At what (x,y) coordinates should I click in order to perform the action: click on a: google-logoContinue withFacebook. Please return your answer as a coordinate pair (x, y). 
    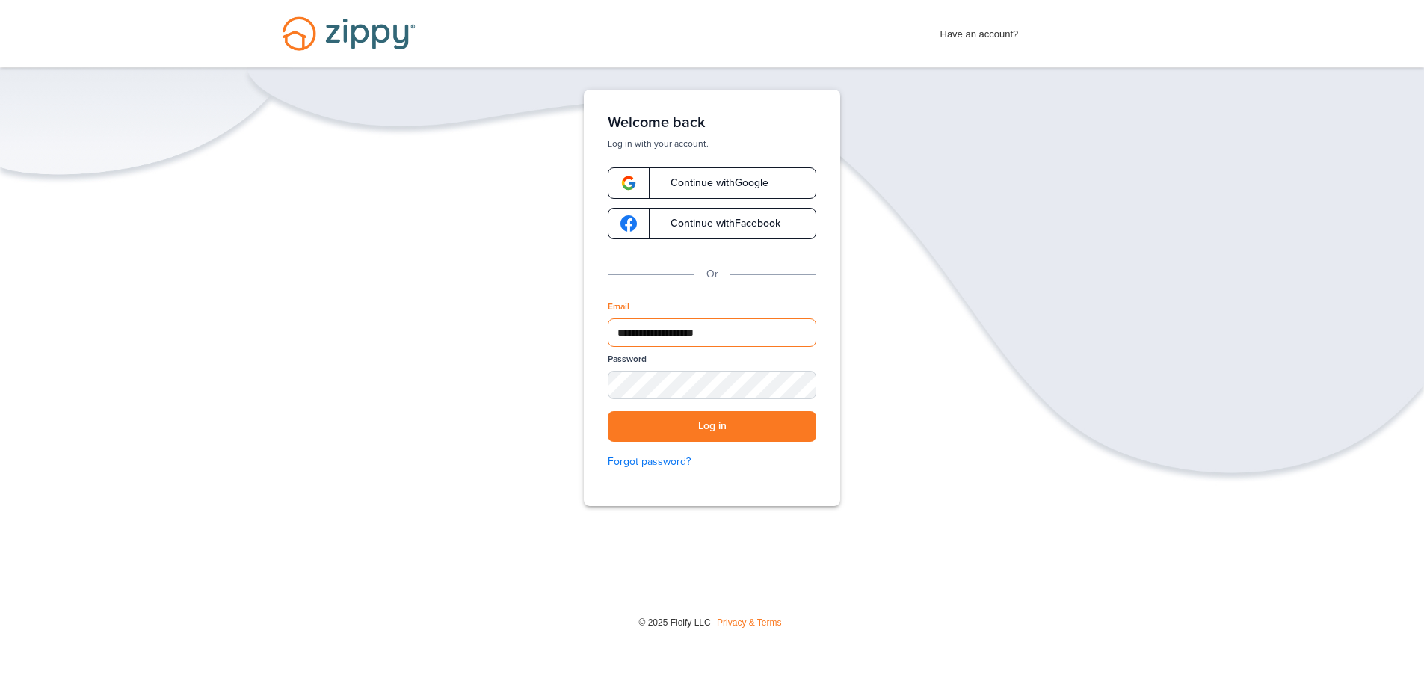
    Looking at the image, I should click on (712, 224).